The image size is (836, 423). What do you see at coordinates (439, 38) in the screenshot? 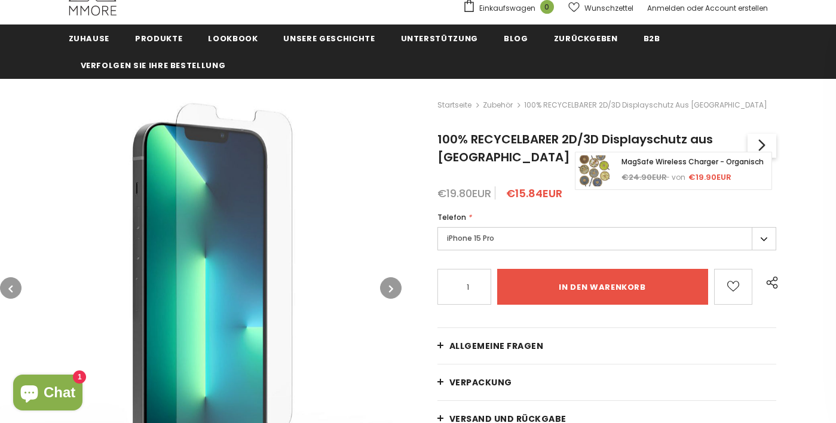
I see `a: Unterstützung` at bounding box center [439, 38].